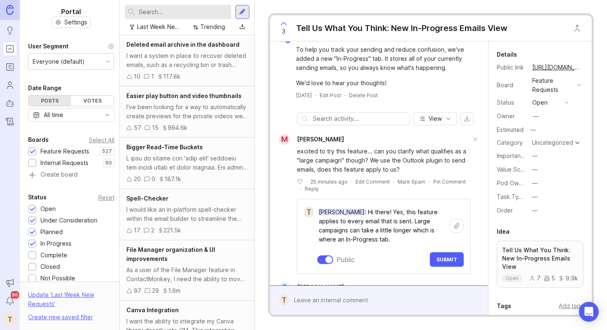  Describe the element at coordinates (38, 140) in the screenshot. I see `div: Boards` at that location.